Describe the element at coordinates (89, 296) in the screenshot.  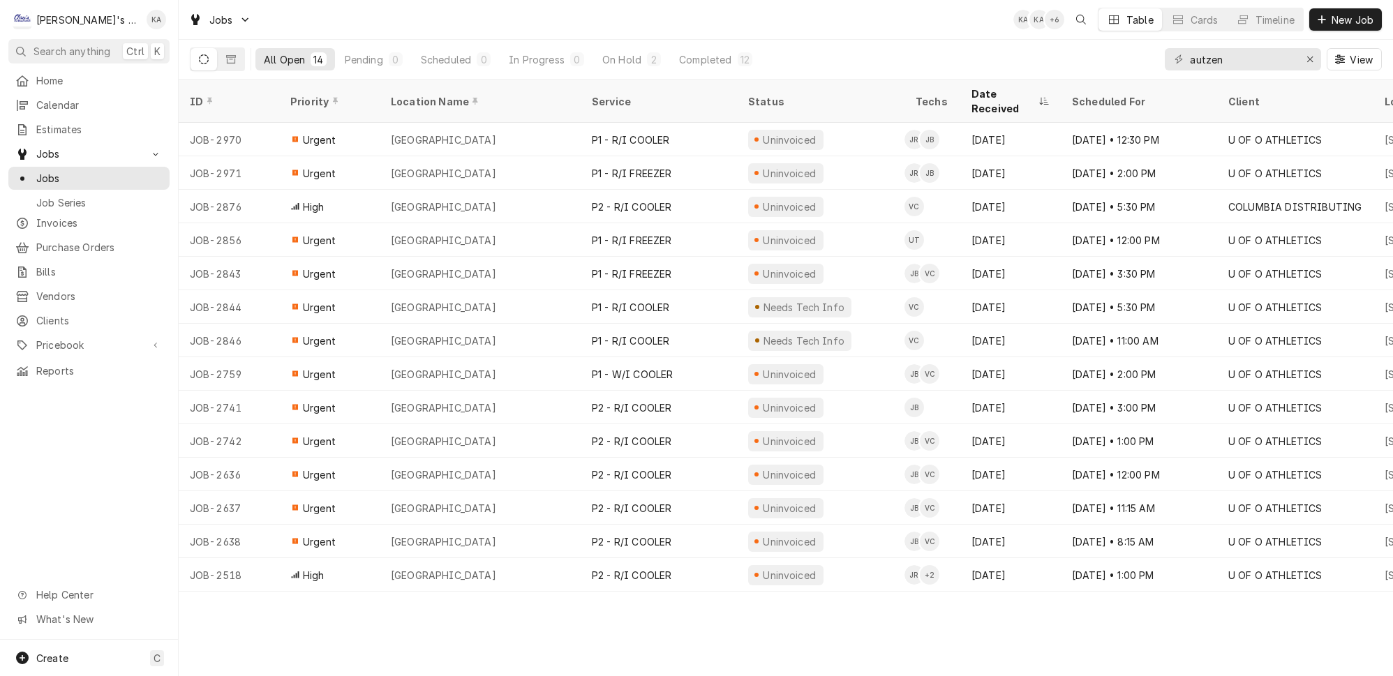
I see `a: Vendors` at that location.